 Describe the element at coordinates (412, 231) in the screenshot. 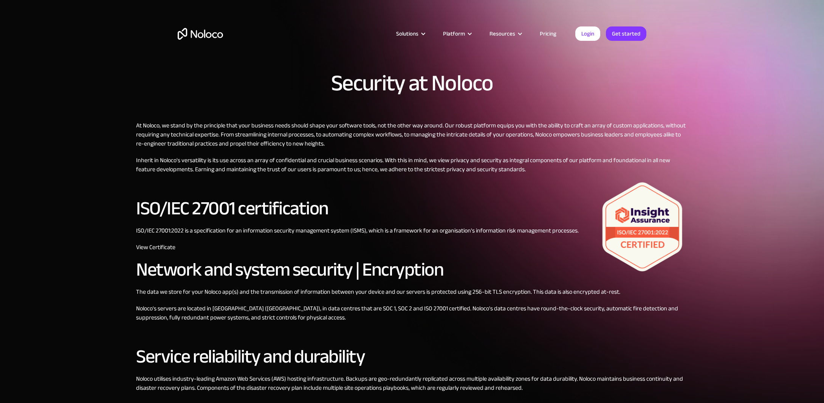

I see `p: ISO/IEC 27001:2022 is a specification for an information security management system (ISMS), which...` at that location.